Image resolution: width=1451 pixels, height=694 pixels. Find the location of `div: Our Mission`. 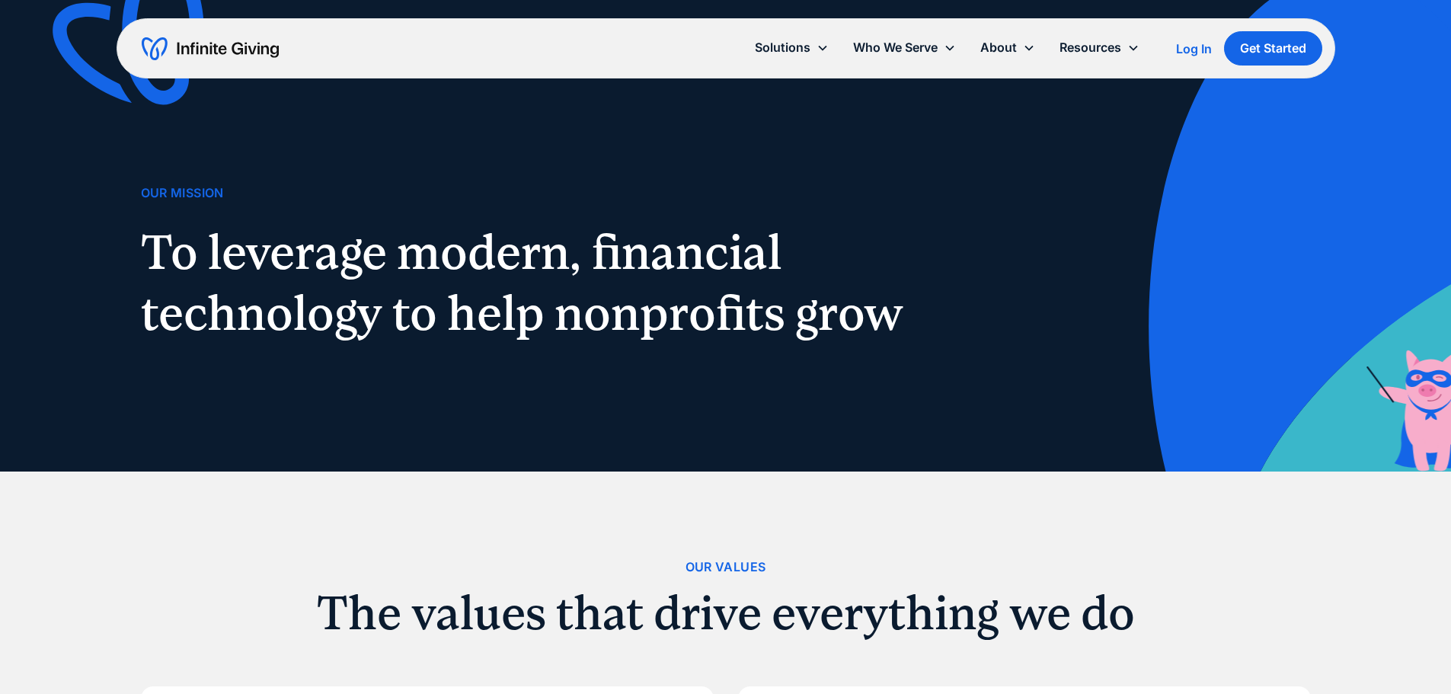

div: Our Mission is located at coordinates (182, 193).